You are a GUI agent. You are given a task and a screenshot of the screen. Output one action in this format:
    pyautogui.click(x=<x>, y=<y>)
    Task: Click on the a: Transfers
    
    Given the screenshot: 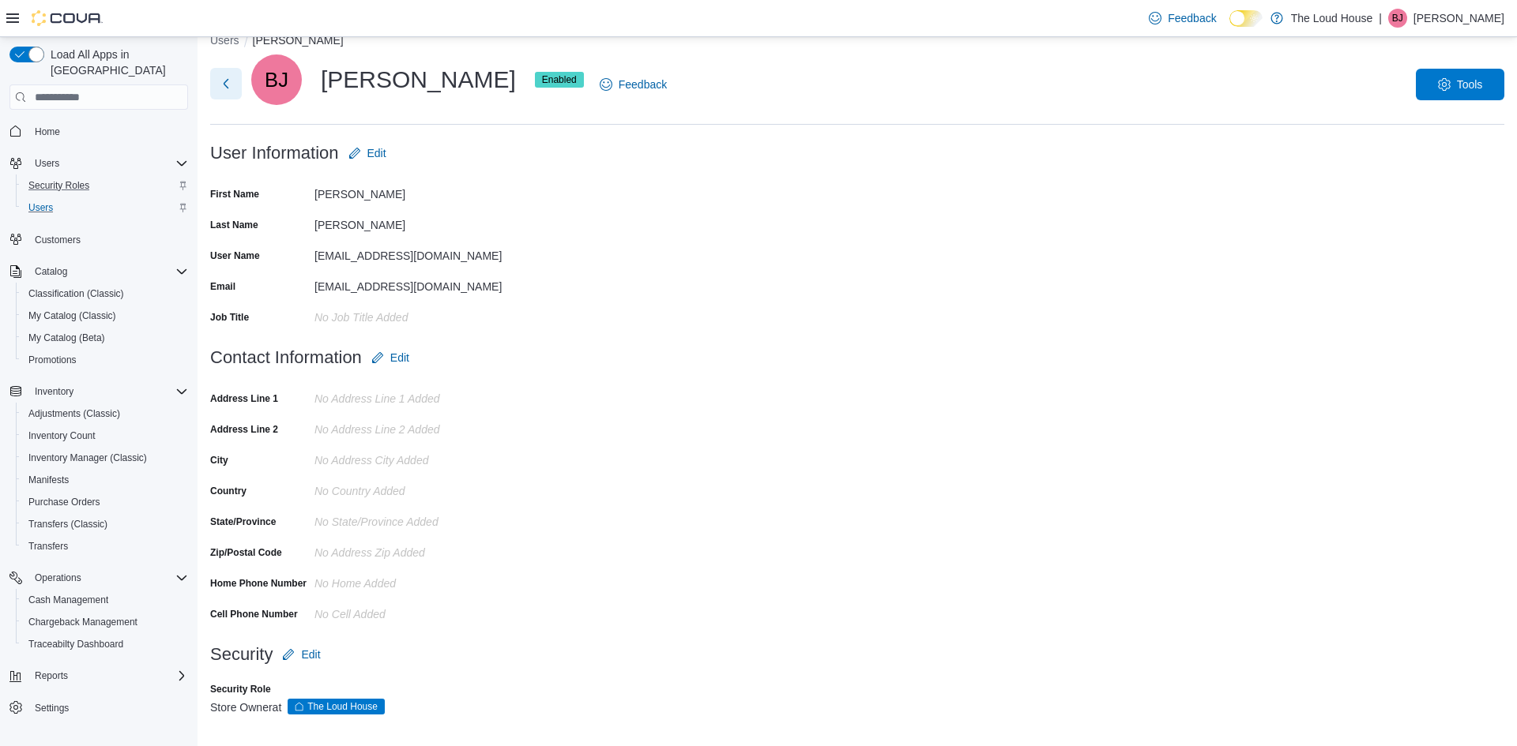 What is the action you would take?
    pyautogui.click(x=48, y=547)
    